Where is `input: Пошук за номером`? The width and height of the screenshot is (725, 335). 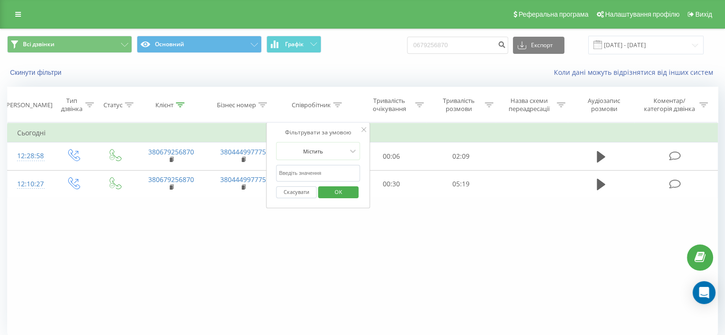
input: Пошук за номером is located at coordinates (458, 45).